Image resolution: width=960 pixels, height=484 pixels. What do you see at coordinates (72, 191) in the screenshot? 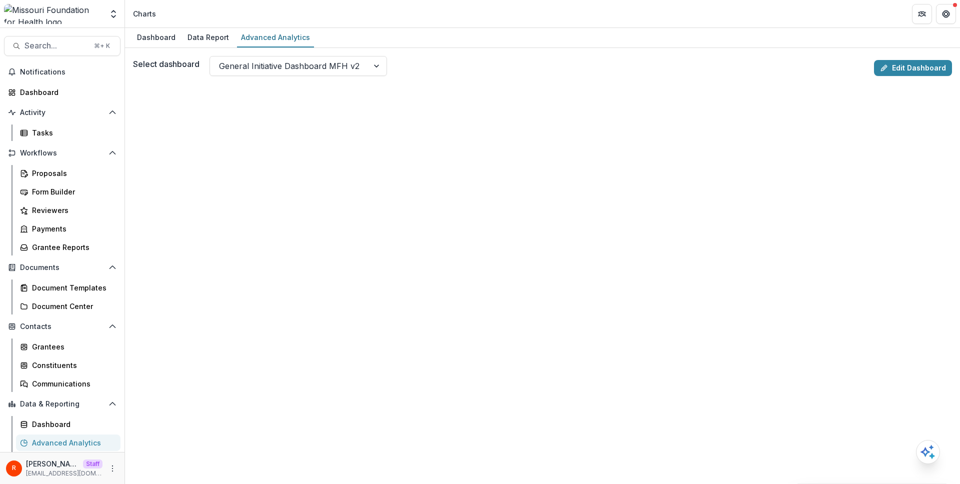
I see `div: Form Builder` at bounding box center [72, 191].